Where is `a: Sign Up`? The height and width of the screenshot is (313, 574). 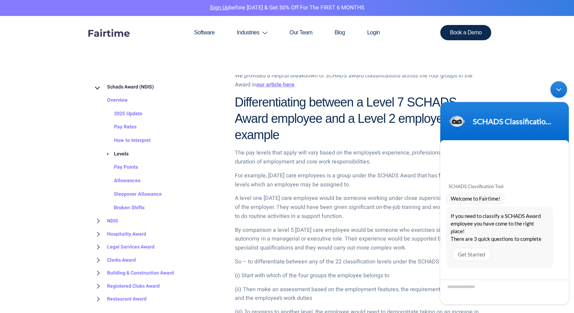
a: Sign Up is located at coordinates (219, 8).